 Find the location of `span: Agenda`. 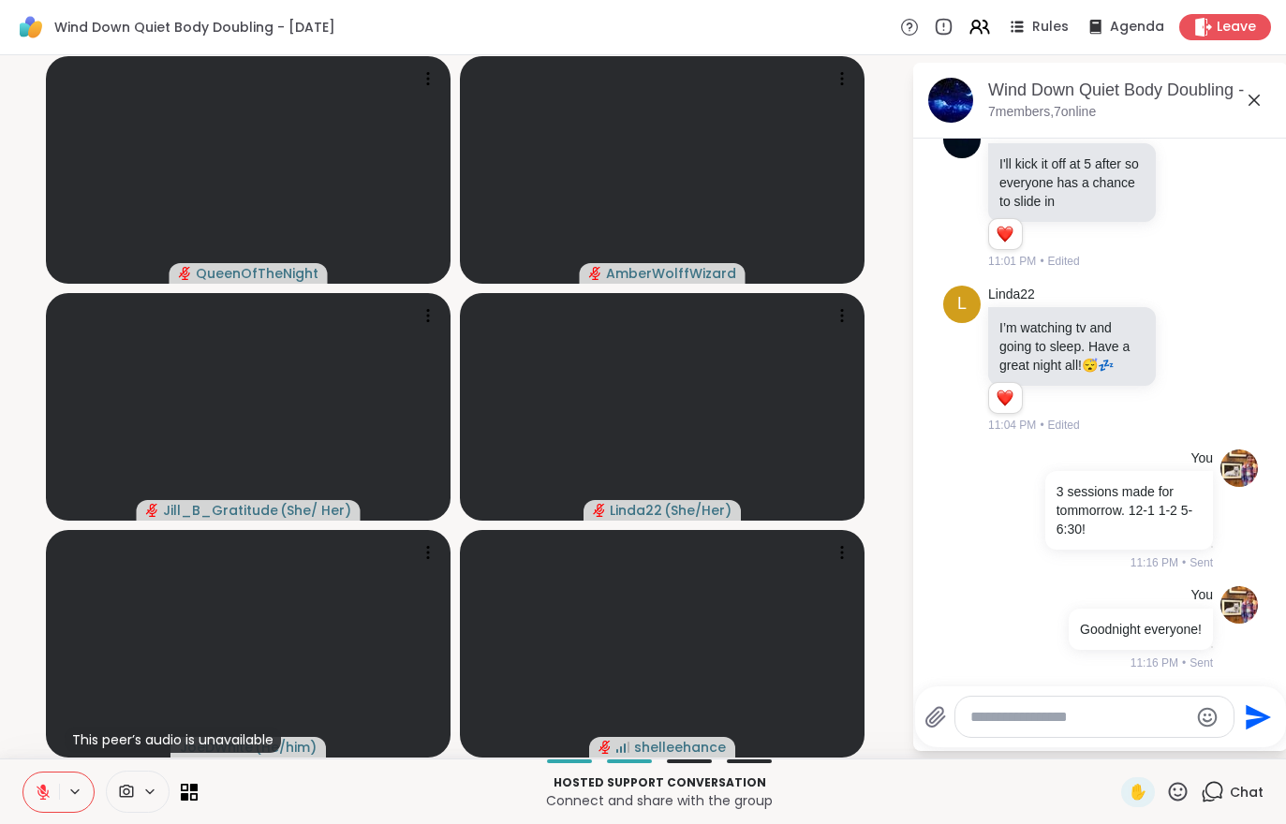

span: Agenda is located at coordinates (1137, 27).